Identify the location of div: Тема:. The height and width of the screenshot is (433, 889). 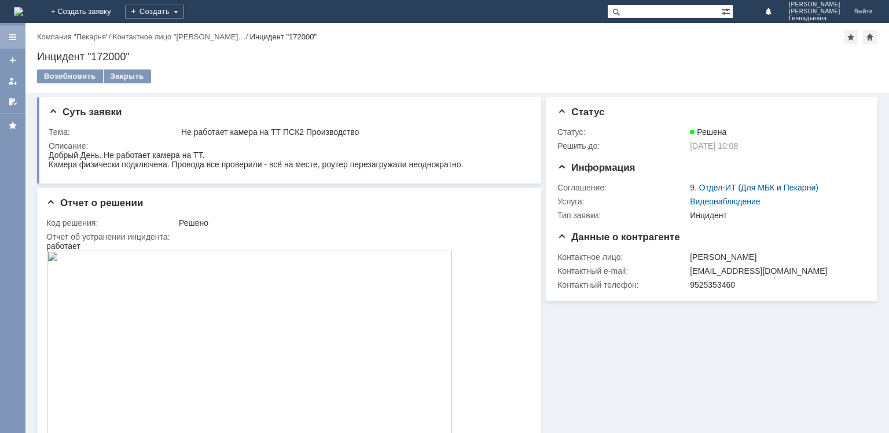
(113, 132).